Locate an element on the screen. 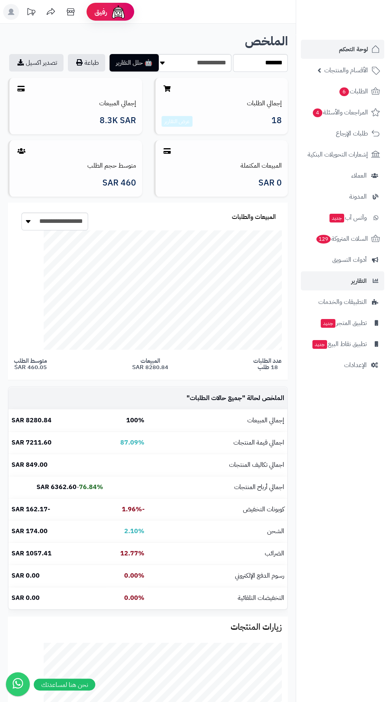 The width and height of the screenshot is (389, 702). span: المدونة is located at coordinates (358, 197).